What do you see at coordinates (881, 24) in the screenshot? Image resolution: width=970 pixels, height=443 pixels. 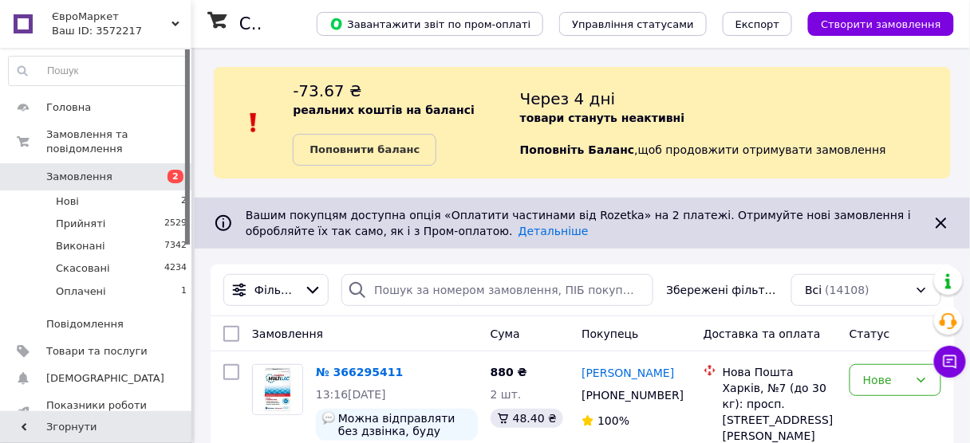 I see `button: Створити замовлення` at bounding box center [881, 24].